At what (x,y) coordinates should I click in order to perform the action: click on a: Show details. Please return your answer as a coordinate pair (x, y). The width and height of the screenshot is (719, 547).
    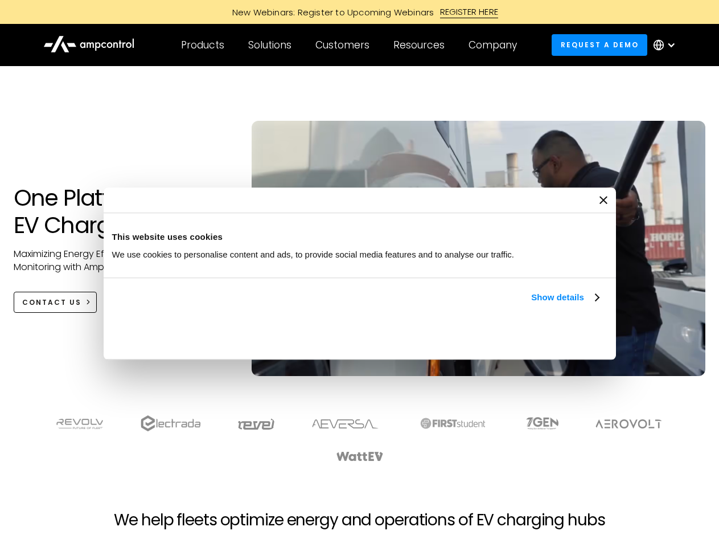
    Looking at the image, I should click on (565, 297).